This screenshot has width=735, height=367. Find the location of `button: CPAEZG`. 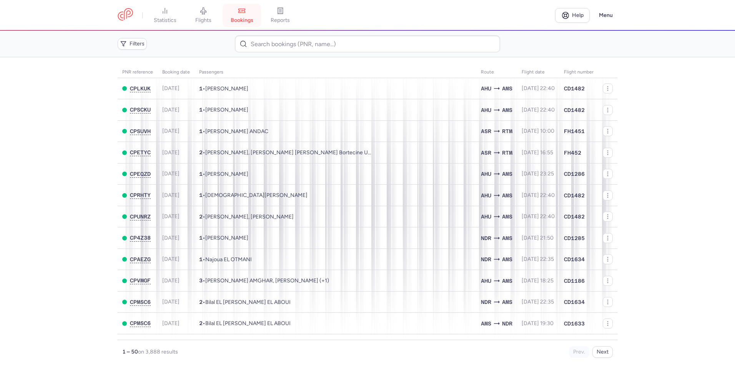

button: CPAEZG is located at coordinates (140, 259).